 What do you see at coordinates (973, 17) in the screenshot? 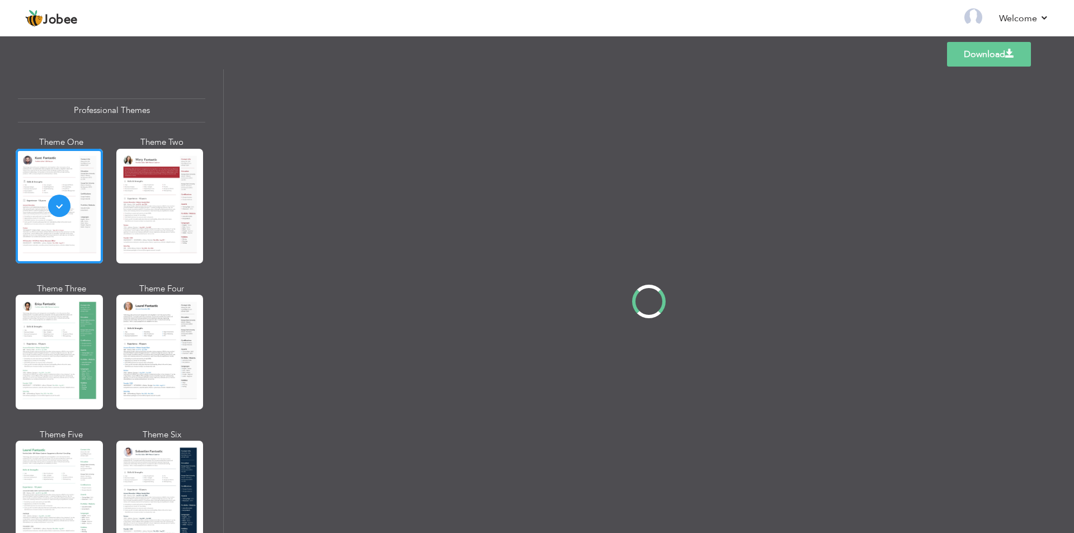
I see `img: Profile Img` at bounding box center [973, 17].